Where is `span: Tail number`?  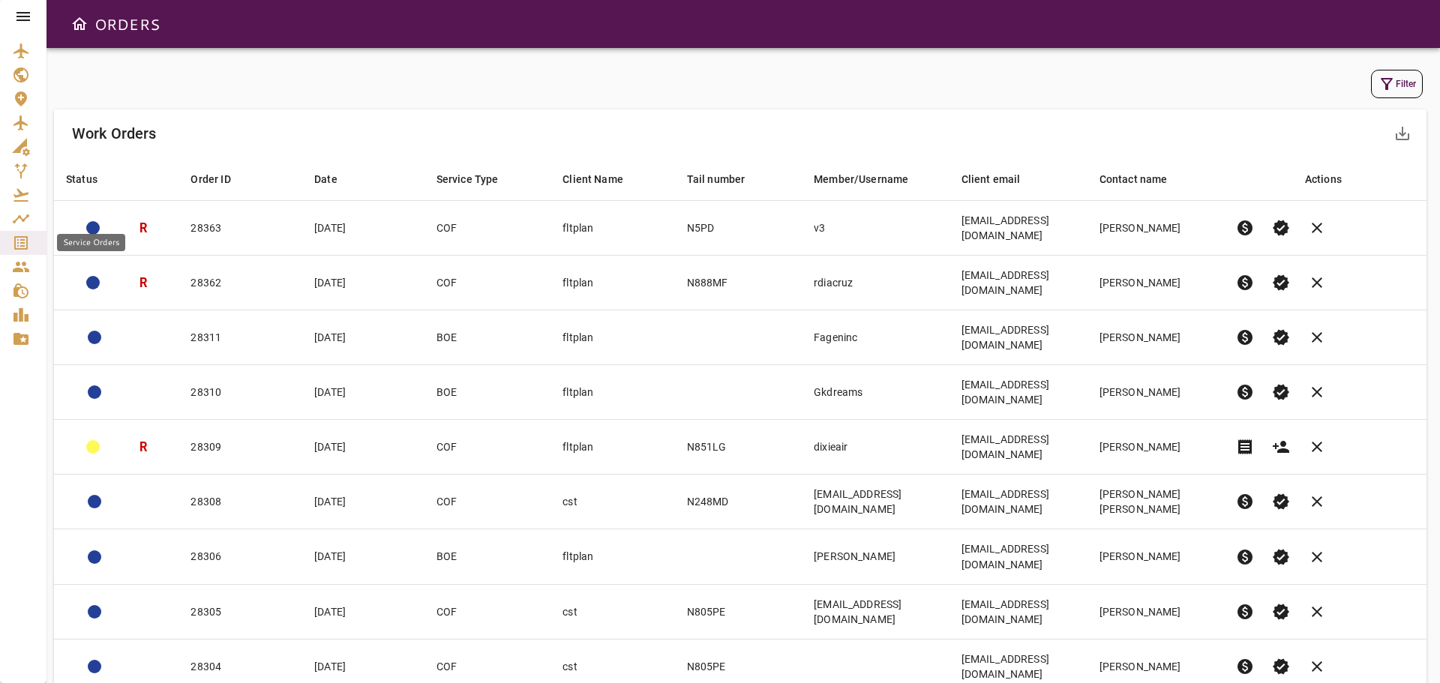
span: Tail number is located at coordinates (726, 179).